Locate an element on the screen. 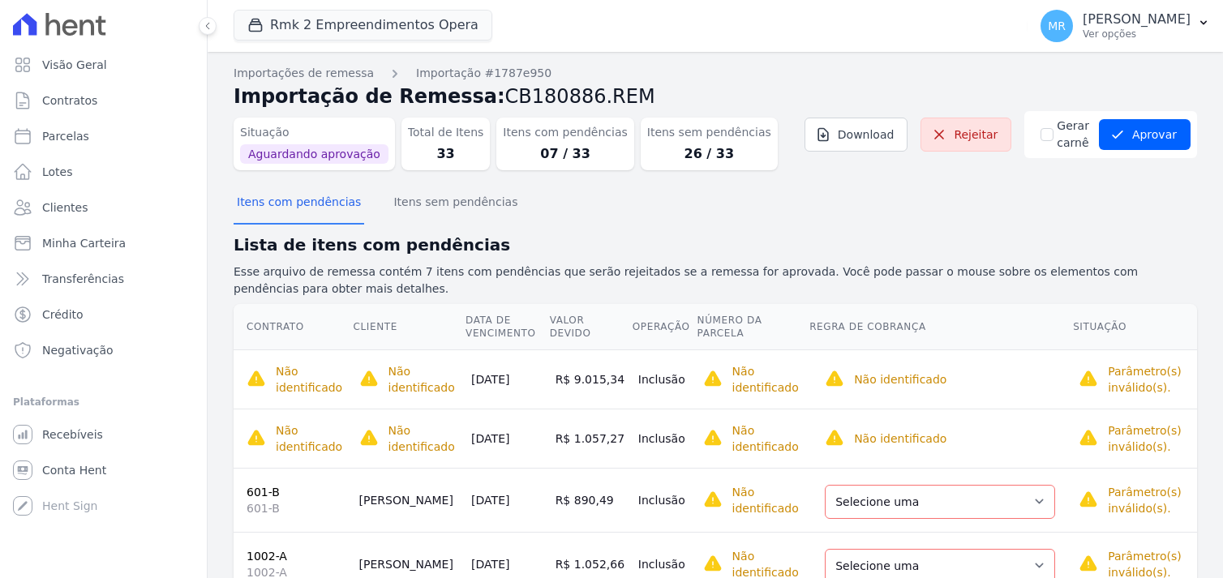  th: Data de Vencimento is located at coordinates (507, 327).